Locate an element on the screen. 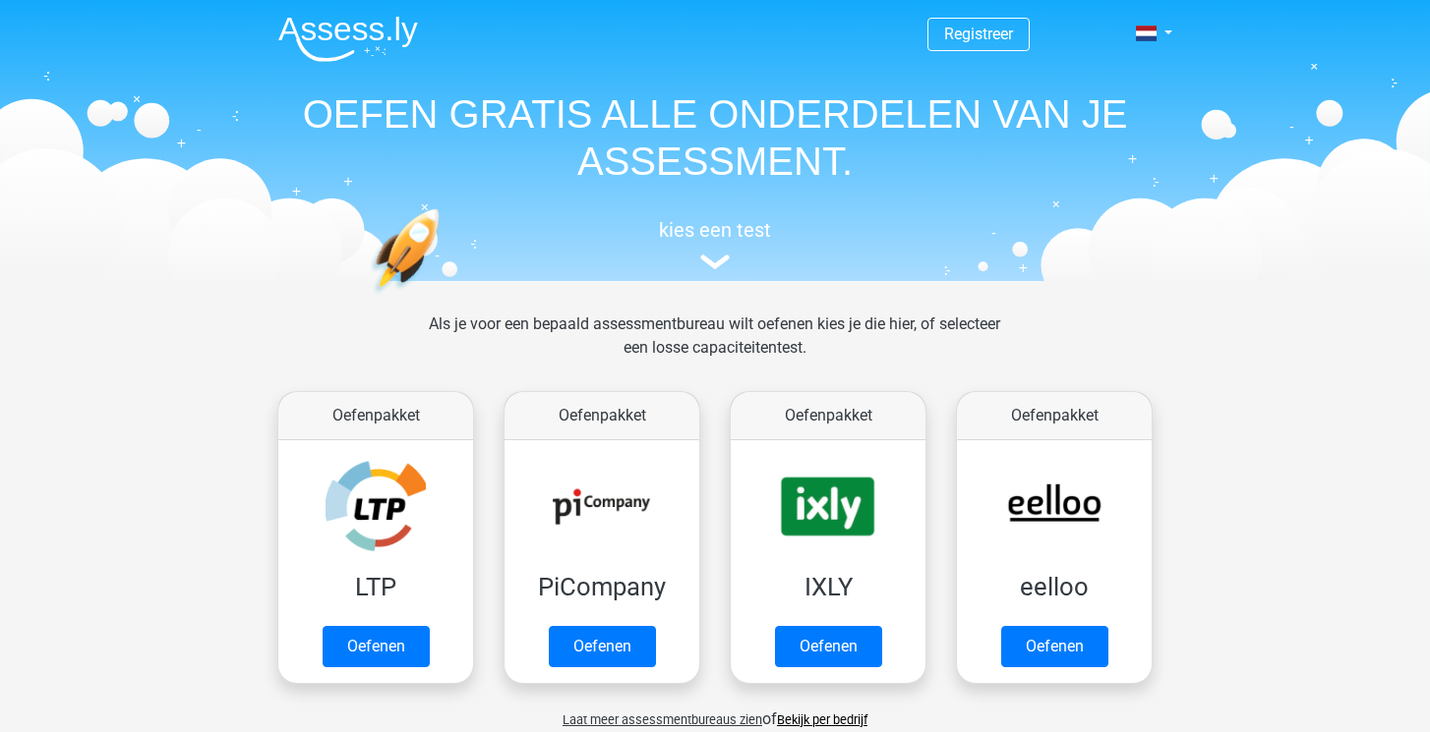 This screenshot has width=1430, height=732. img: oefenen is located at coordinates (442, 297).